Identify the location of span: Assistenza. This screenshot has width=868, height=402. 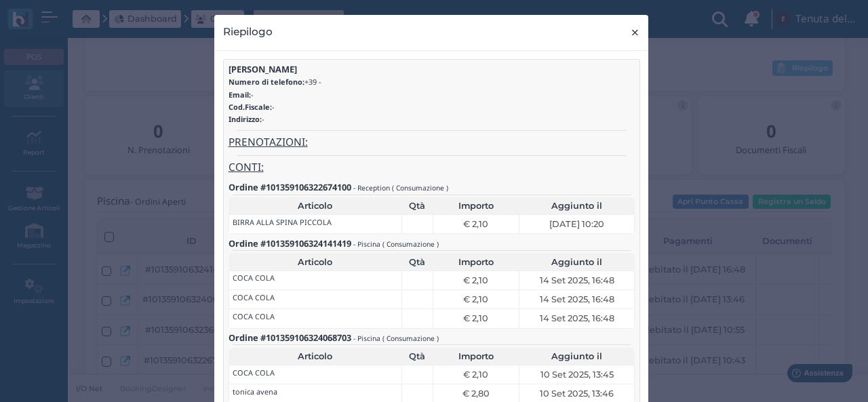
(64, 16).